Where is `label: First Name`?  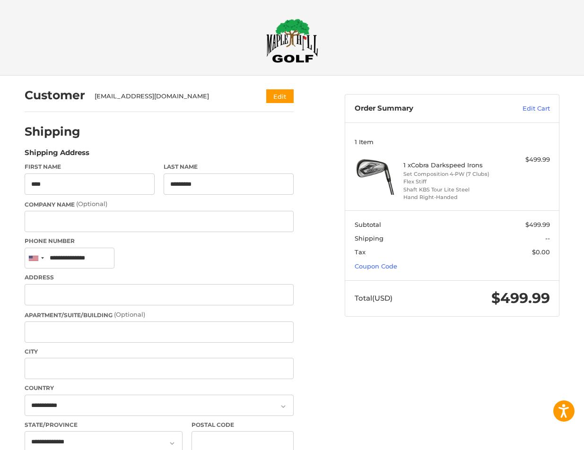 label: First Name is located at coordinates (89, 167).